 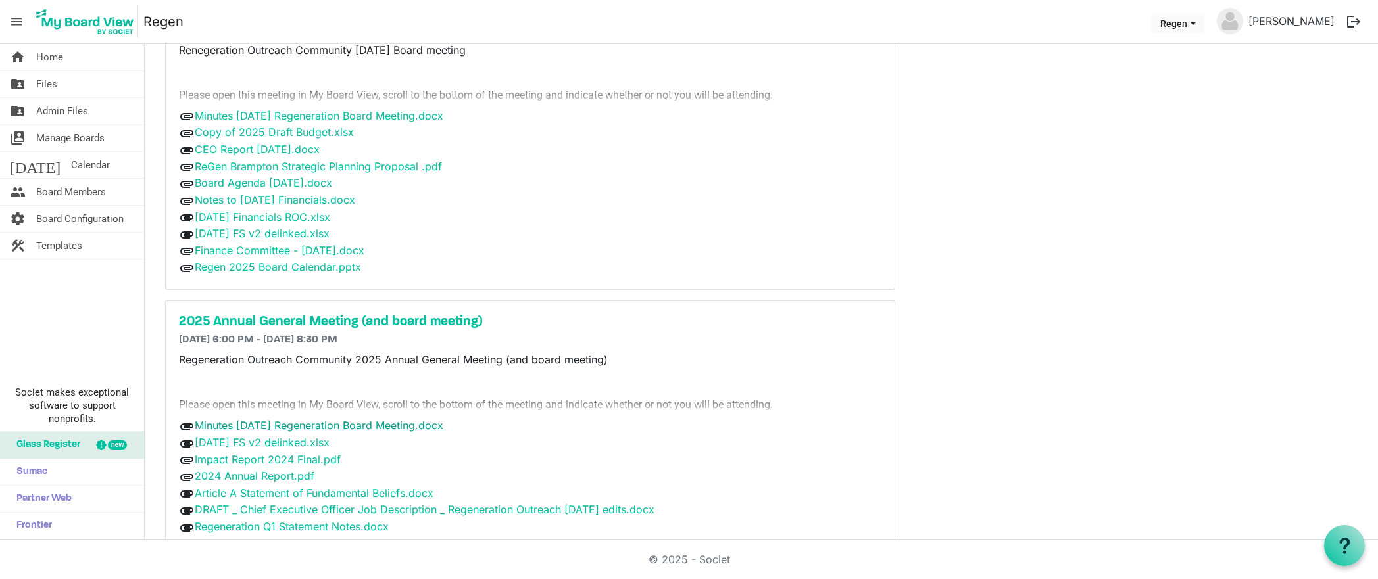 I want to click on span: Societ makes exceptional software to support nonprofits., so click(x=72, y=406).